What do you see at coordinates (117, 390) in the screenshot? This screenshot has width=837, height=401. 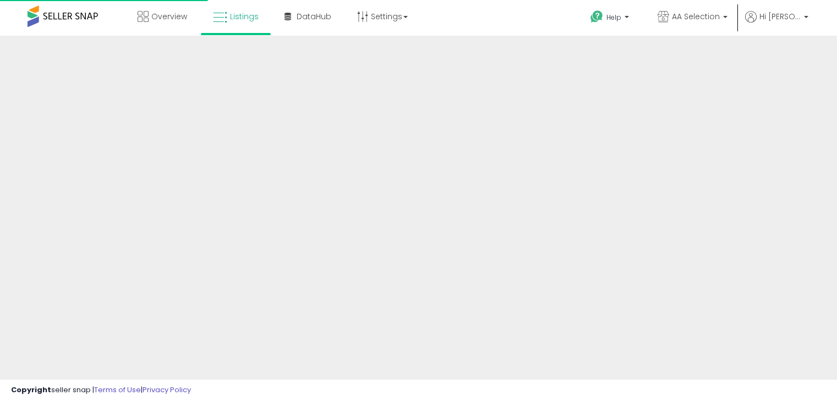 I see `a: Terms of Use` at bounding box center [117, 390].